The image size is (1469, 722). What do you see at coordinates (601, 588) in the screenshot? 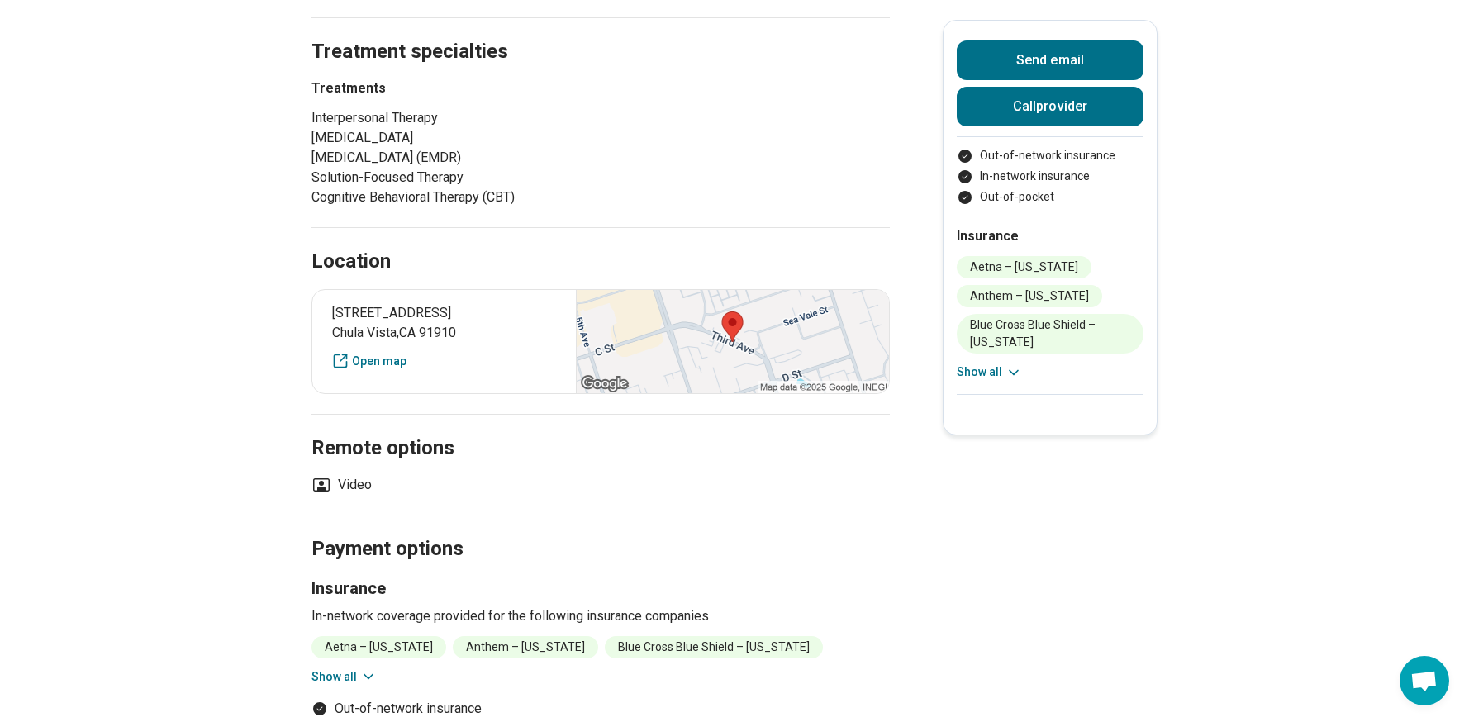
I see `h3: Insurance` at bounding box center [601, 588].